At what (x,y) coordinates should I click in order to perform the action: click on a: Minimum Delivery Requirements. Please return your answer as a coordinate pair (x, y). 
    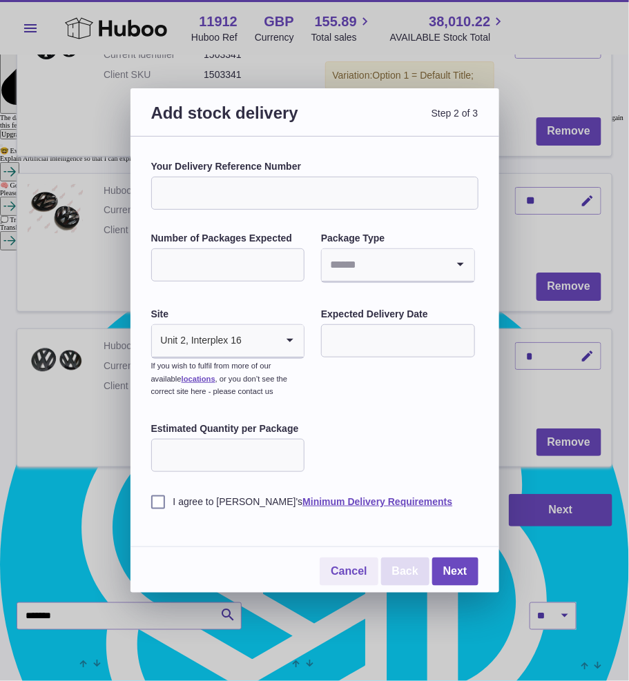
    Looking at the image, I should click on (377, 502).